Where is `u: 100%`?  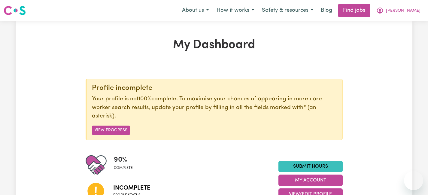 u: 100% is located at coordinates (145, 99).